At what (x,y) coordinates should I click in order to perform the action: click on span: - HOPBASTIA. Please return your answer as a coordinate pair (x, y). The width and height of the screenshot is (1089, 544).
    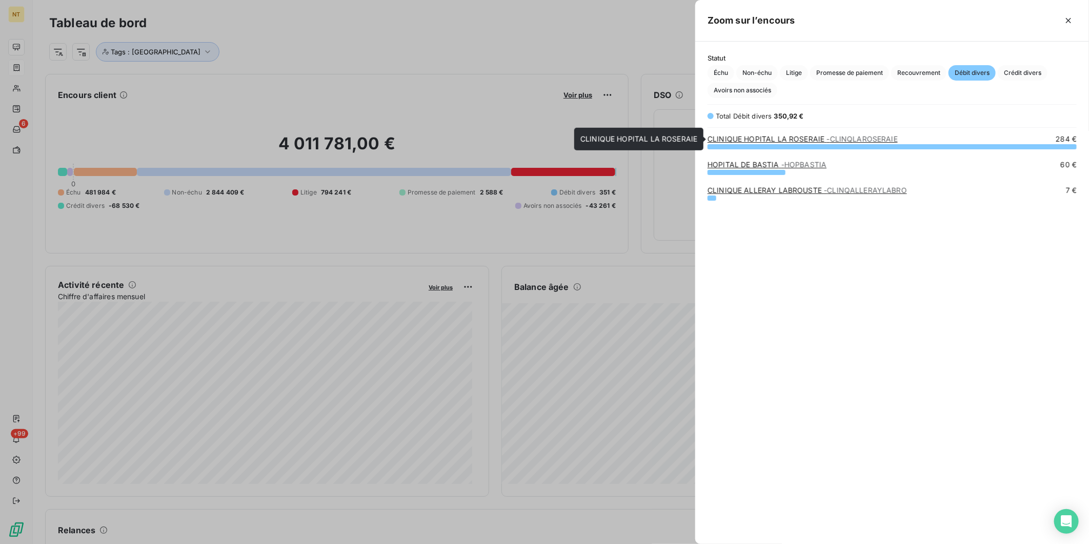
    Looking at the image, I should click on (804, 164).